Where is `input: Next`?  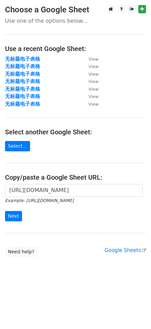
input: Next is located at coordinates (13, 216).